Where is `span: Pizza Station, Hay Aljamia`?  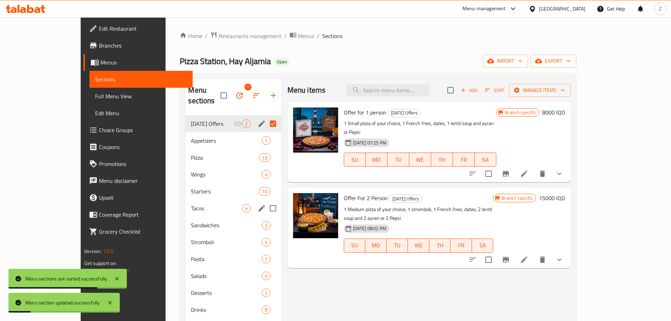
span: Pizza Station, Hay Aljamia is located at coordinates (225, 61).